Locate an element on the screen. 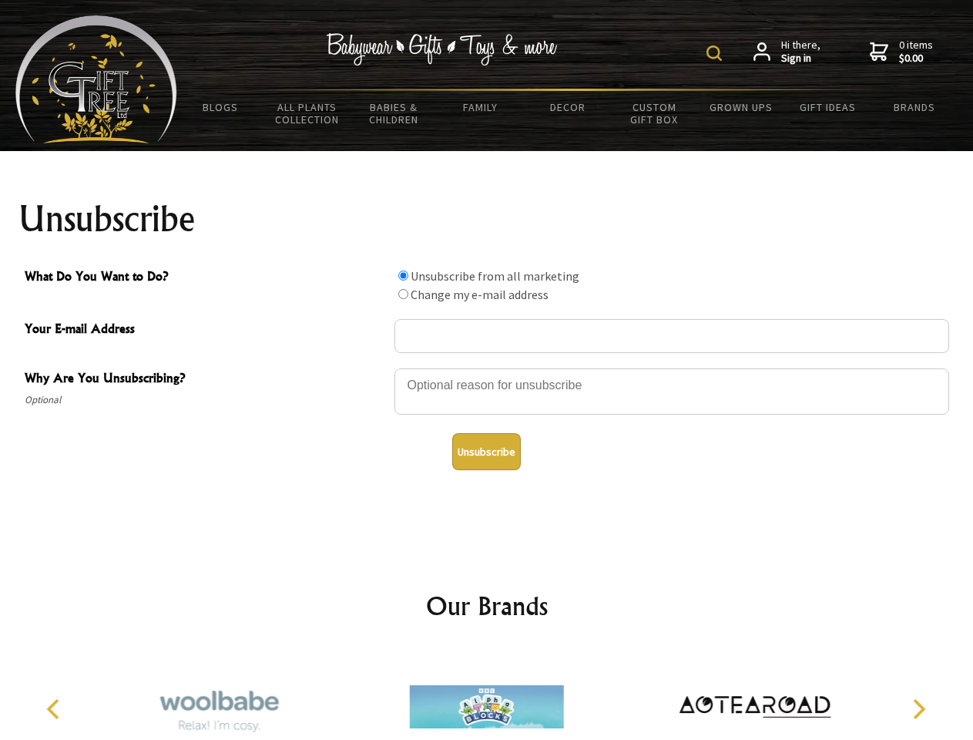  textarea: Why Are You Unsubscribing? is located at coordinates (672, 391).